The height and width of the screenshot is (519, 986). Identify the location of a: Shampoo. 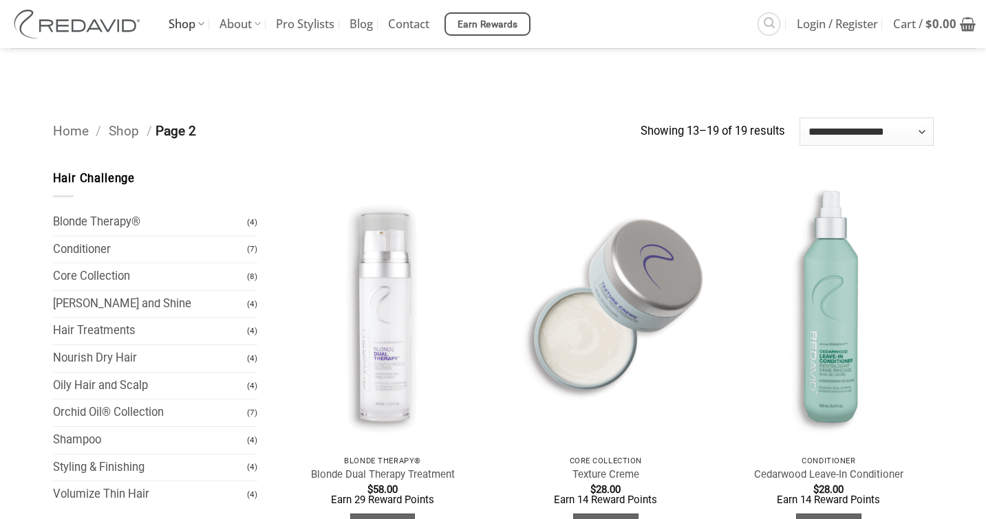
(150, 440).